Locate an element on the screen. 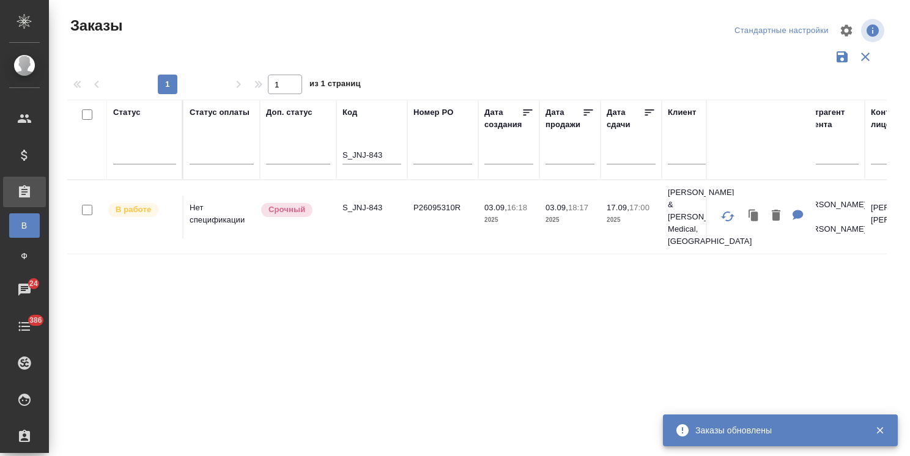 This screenshot has width=910, height=456. div: Статус is located at coordinates (127, 113).